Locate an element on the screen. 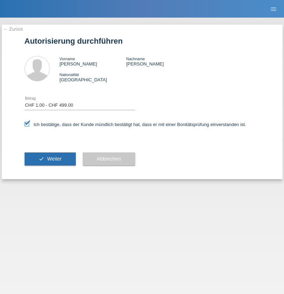 The width and height of the screenshot is (284, 294). span: Vorname is located at coordinates (68, 59).